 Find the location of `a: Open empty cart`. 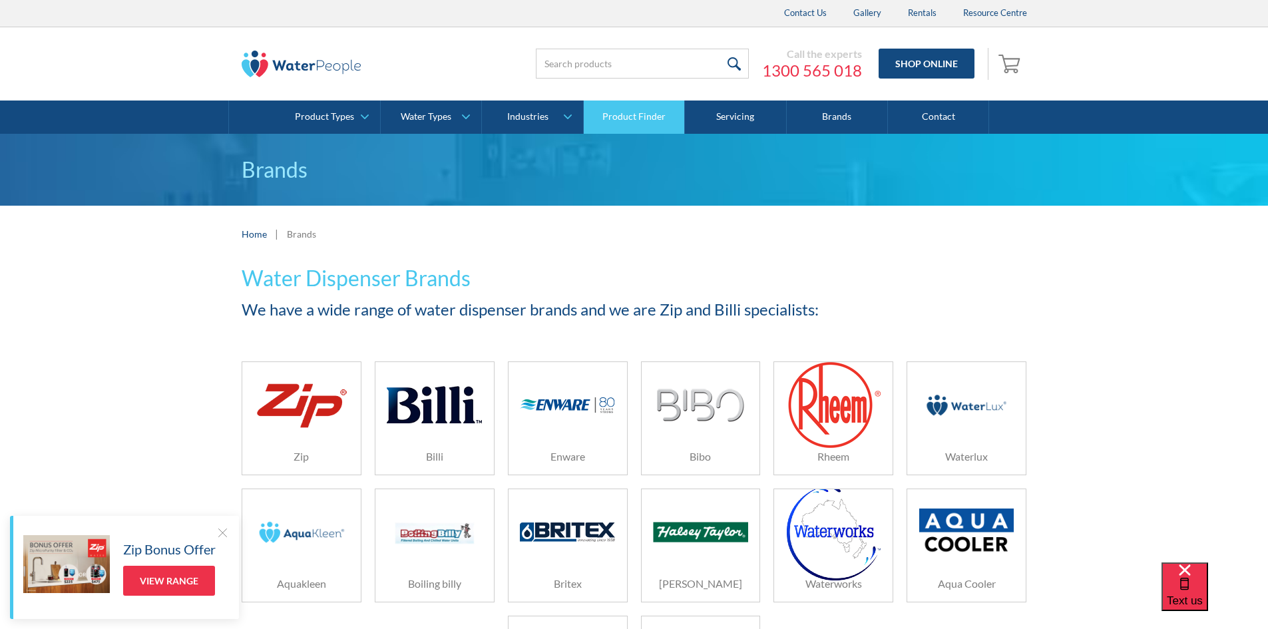

a: Open empty cart is located at coordinates (1011, 64).